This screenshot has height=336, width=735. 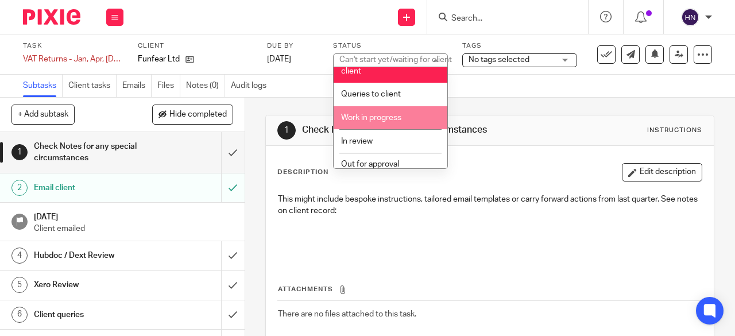 What do you see at coordinates (387, 65) in the screenshot?
I see `span: Can't start yet/waiting for client` at bounding box center [387, 65].